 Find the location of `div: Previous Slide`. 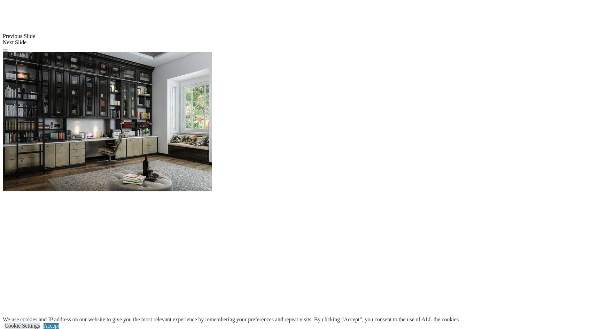

div: Previous Slide is located at coordinates (295, 36).